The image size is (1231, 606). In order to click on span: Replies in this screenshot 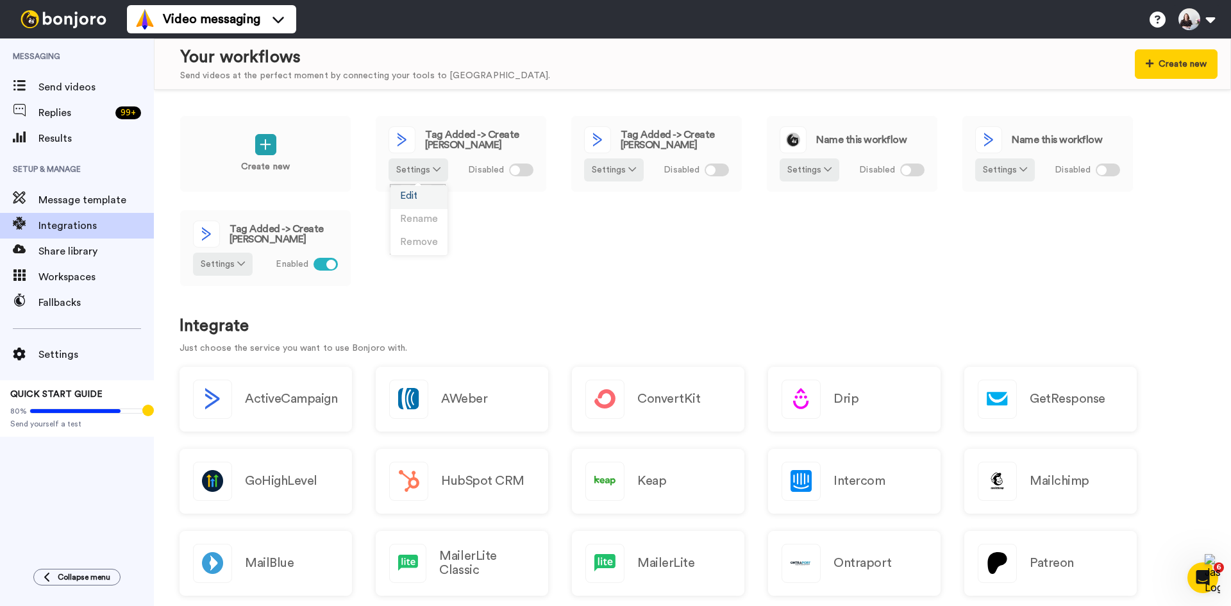, I will do `click(74, 113)`.